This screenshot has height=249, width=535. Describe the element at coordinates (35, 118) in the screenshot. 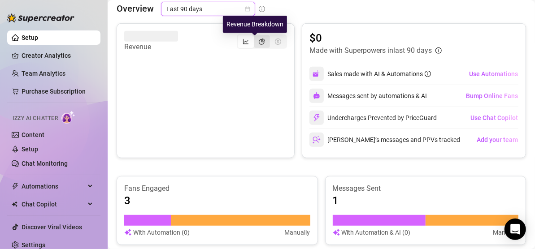

I see `span: Izzy AI Chatter` at that location.